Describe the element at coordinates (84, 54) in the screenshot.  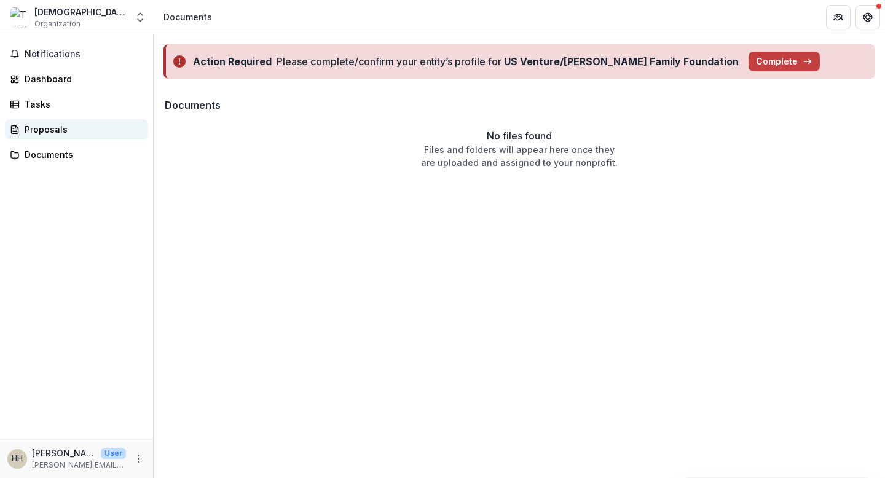
I see `span: Notifications` at that location.